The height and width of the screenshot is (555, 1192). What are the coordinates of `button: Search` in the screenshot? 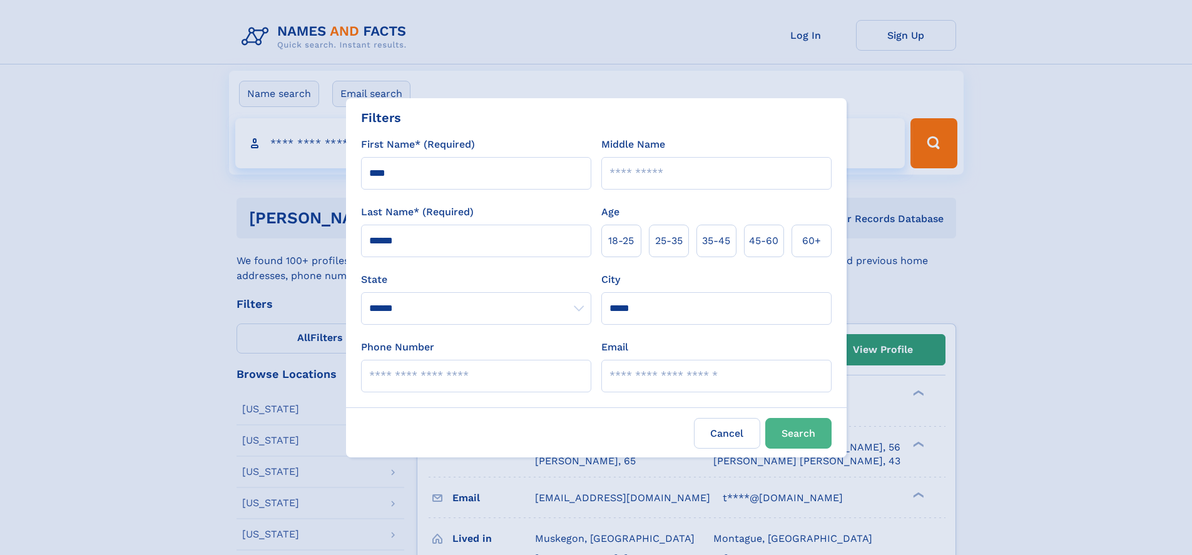 It's located at (798, 433).